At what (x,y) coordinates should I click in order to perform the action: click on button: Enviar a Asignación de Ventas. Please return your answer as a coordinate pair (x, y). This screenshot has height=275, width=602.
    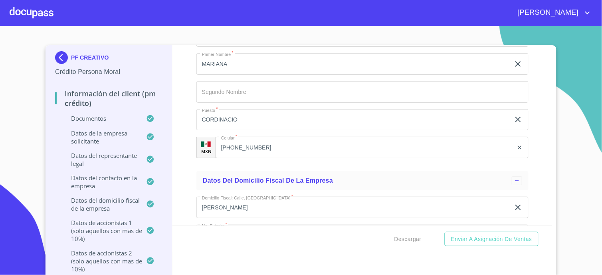
    Looking at the image, I should click on (492, 239).